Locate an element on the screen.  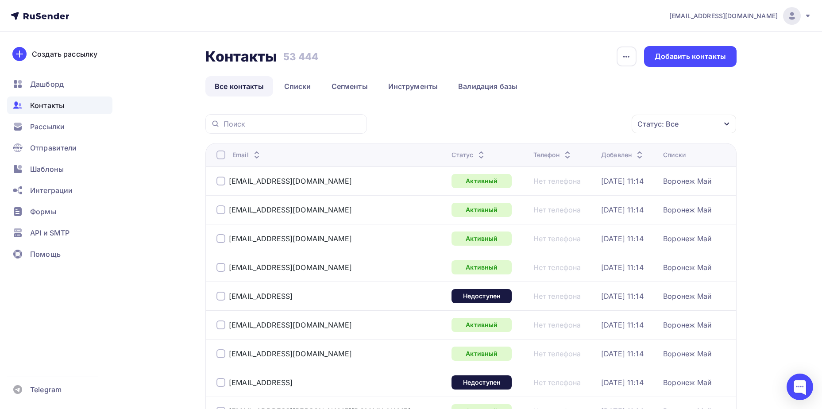
span: Отправители is located at coordinates (54, 148).